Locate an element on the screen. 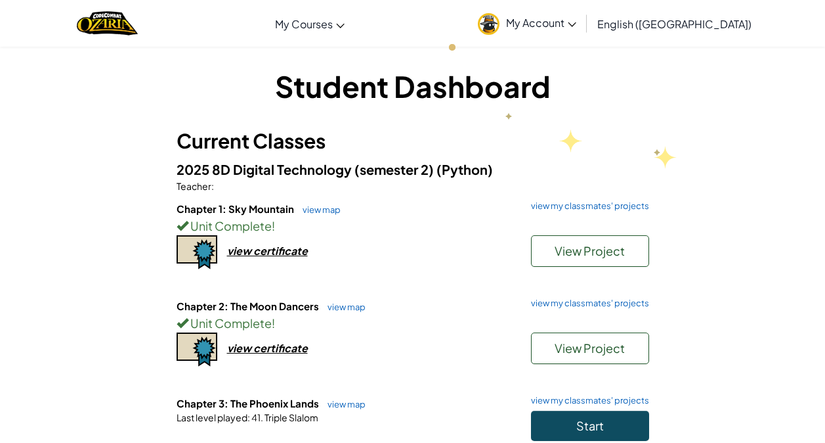 The width and height of the screenshot is (825, 443). h1: Student Dashboard is located at coordinates (413, 86).